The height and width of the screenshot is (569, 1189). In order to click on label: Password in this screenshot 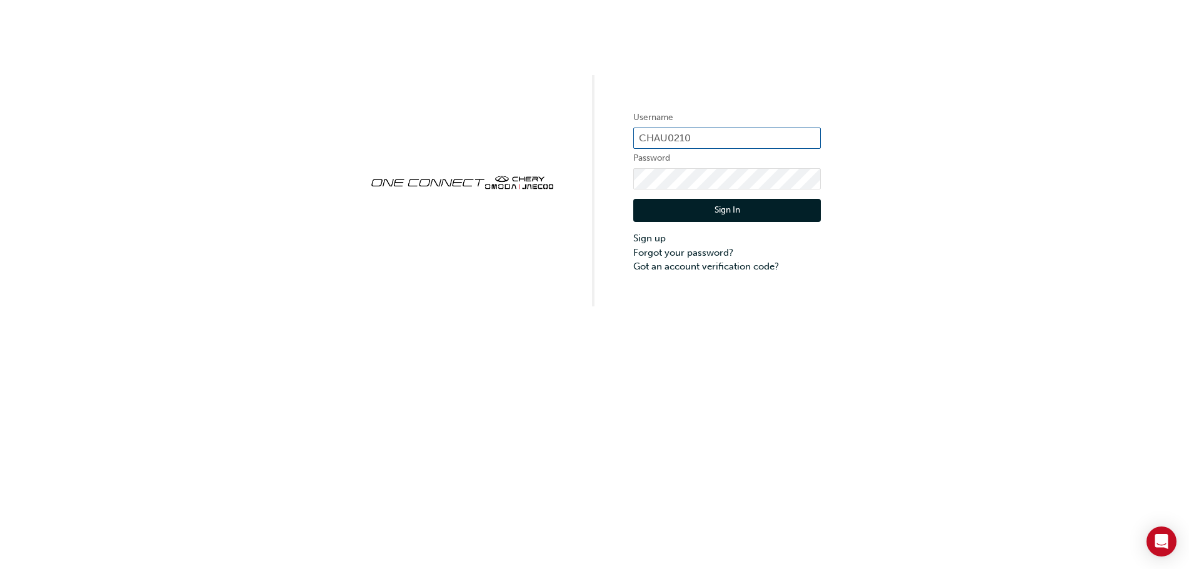, I will do `click(727, 158)`.